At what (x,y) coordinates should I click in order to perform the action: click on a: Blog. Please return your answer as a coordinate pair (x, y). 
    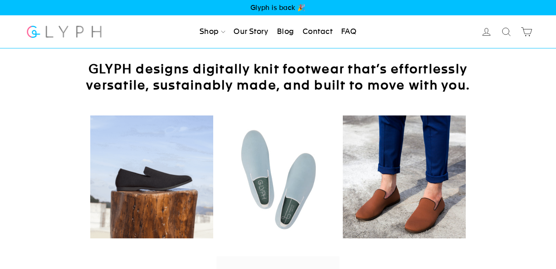
    Looking at the image, I should click on (286, 32).